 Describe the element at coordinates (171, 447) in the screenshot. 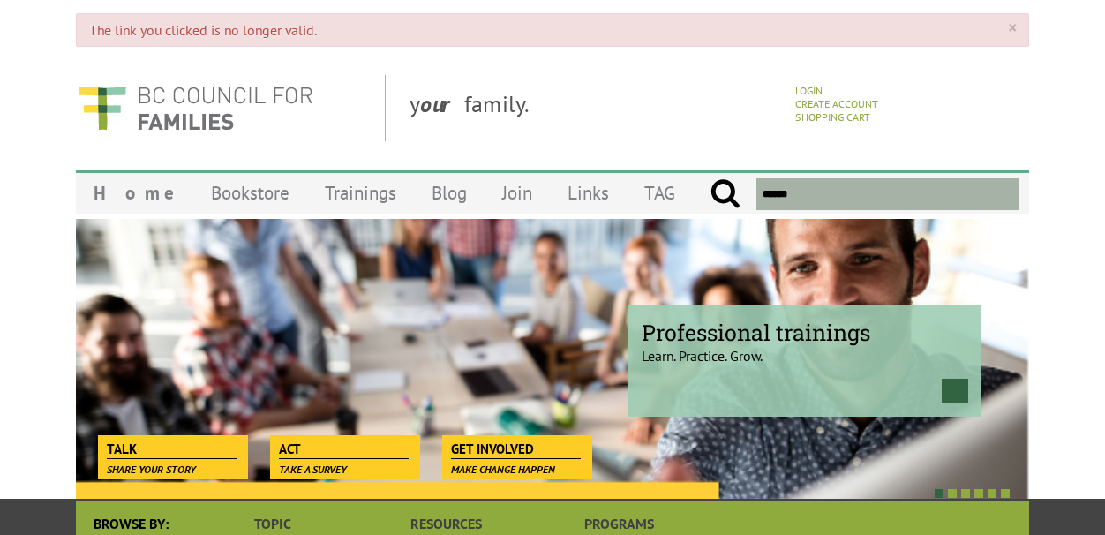

I see `a: Talk Share your story` at that location.